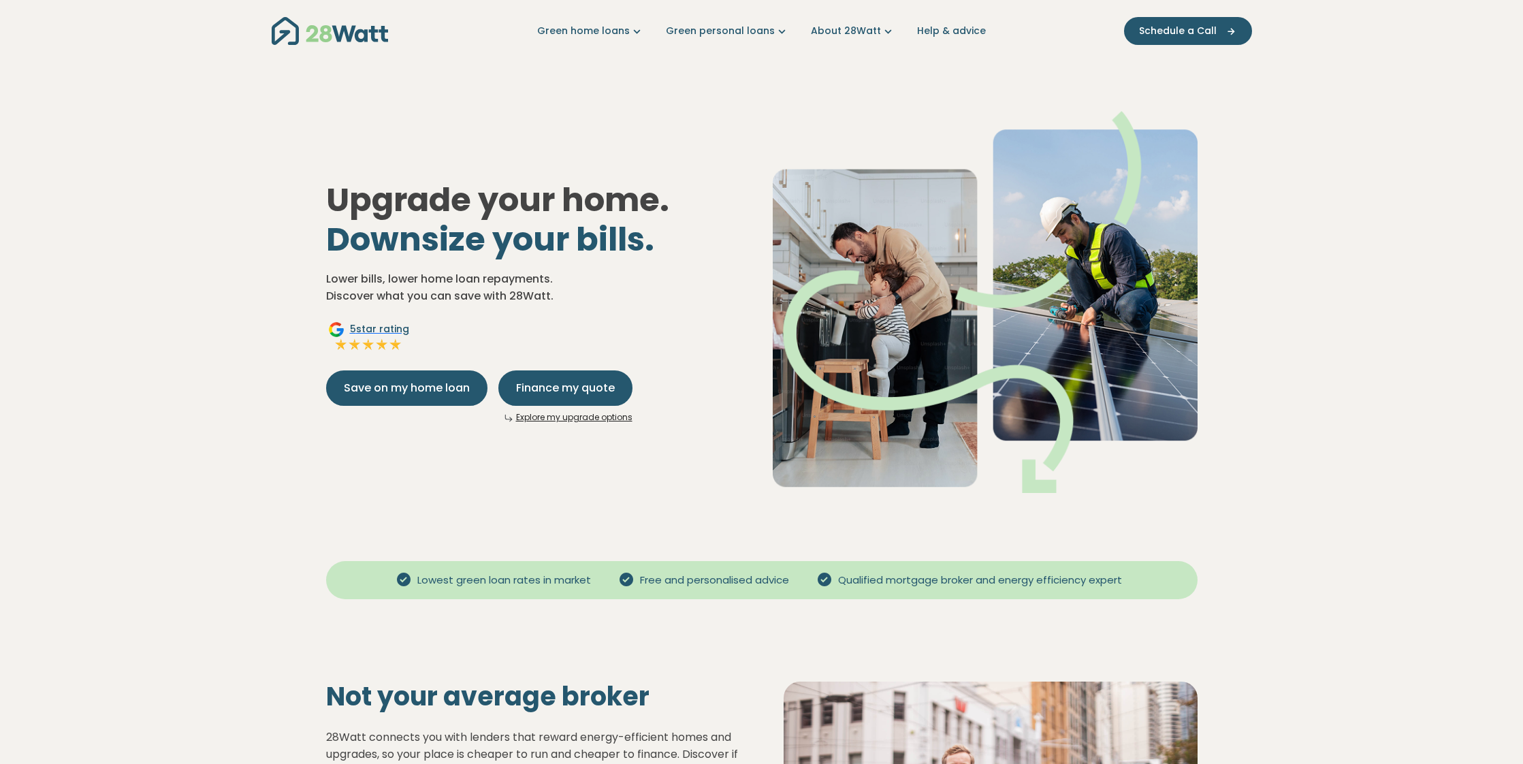 The width and height of the screenshot is (1523, 764). I want to click on span: Lowest green loan rates in market, so click(504, 580).